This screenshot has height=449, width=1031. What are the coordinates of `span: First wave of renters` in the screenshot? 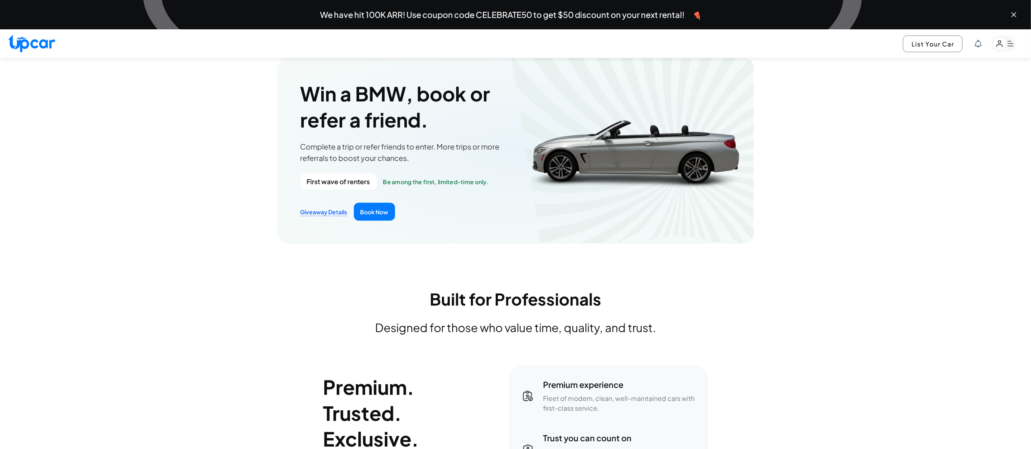 It's located at (338, 182).